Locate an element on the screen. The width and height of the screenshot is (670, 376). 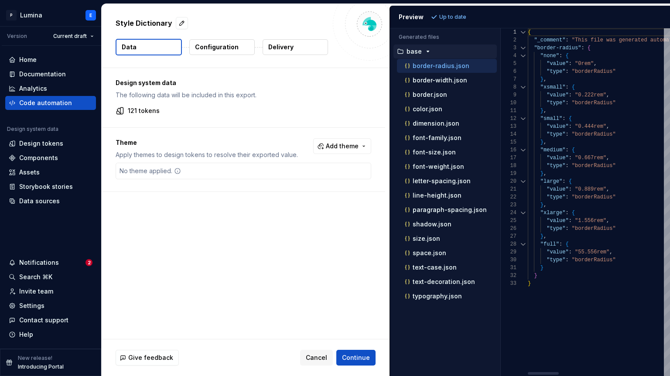
div: Home is located at coordinates (28, 60).